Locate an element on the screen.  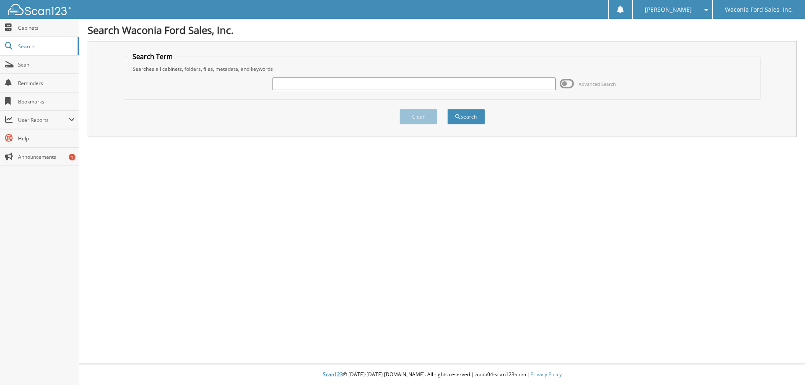
span: Advanced Search is located at coordinates (597, 84).